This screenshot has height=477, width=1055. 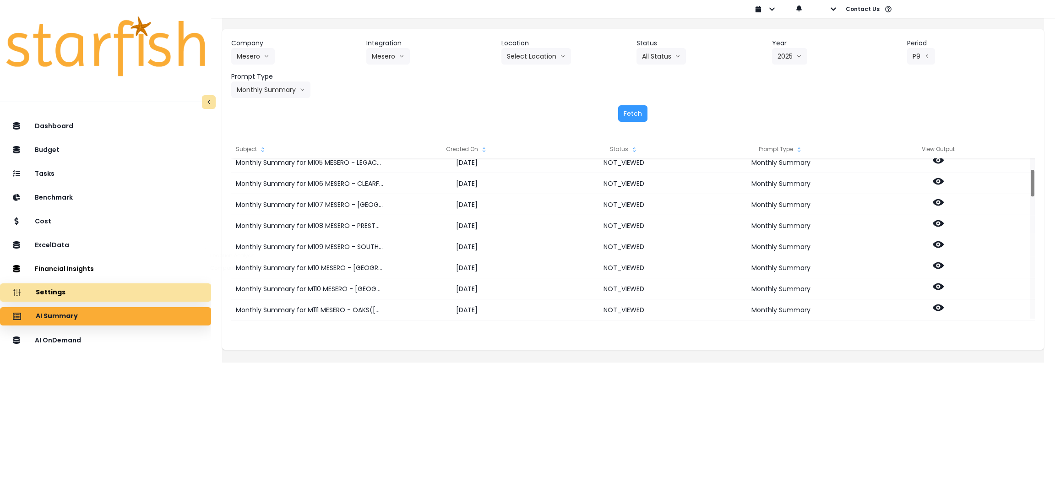 What do you see at coordinates (926, 56) in the screenshot?
I see `svg: arrow left line` at bounding box center [926, 56].